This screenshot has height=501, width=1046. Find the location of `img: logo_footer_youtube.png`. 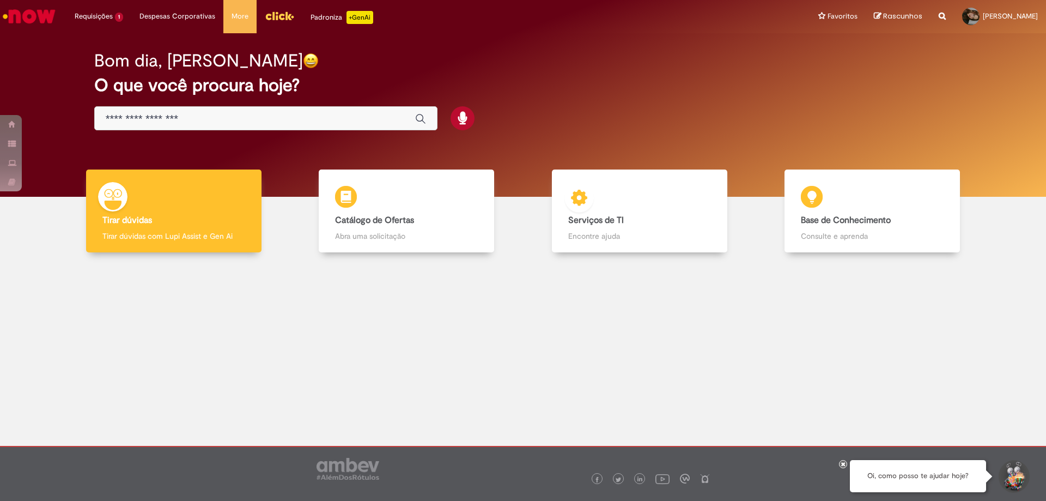

img: logo_footer_youtube.png is located at coordinates (662, 478).